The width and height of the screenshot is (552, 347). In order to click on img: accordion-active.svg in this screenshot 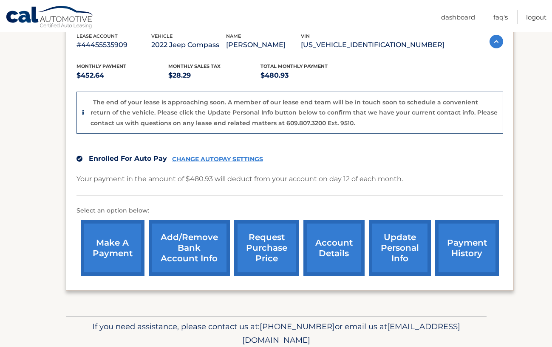, I will do `click(496, 42)`.